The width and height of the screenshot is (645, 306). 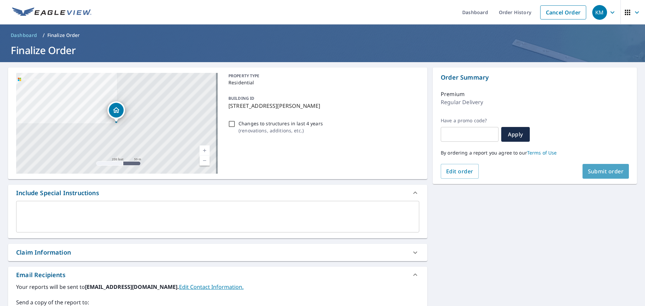 What do you see at coordinates (600, 12) in the screenshot?
I see `div: KM` at bounding box center [600, 12].